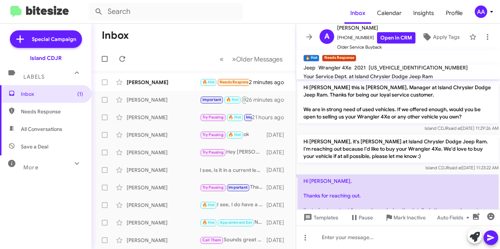 The width and height of the screenshot is (500, 249). I want to click on span: Wrangler 4Xe, so click(335, 68).